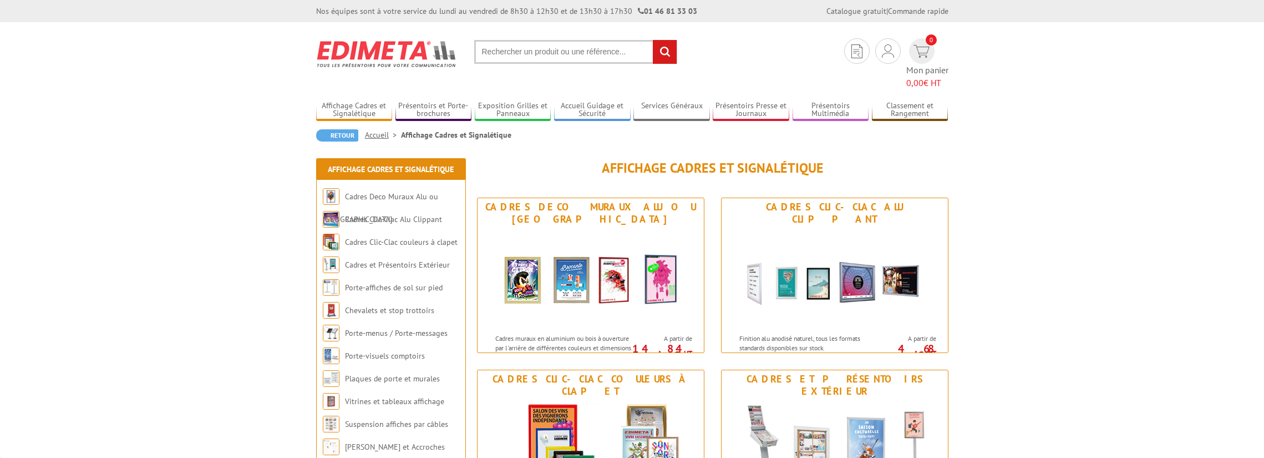 The height and width of the screenshot is (458, 1264). What do you see at coordinates (394, 287) in the screenshot?
I see `a: Porte-affiches de sol sur pied` at bounding box center [394, 287].